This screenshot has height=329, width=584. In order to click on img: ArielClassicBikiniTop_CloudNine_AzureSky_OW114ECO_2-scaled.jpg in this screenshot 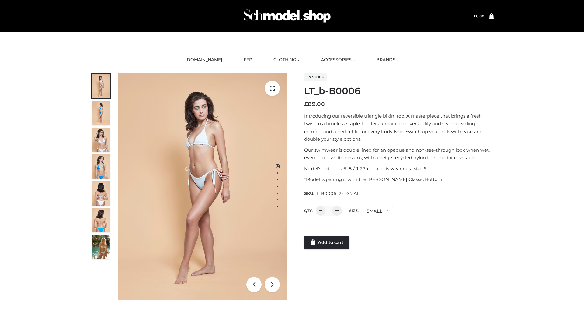, I will do `click(101, 113)`.